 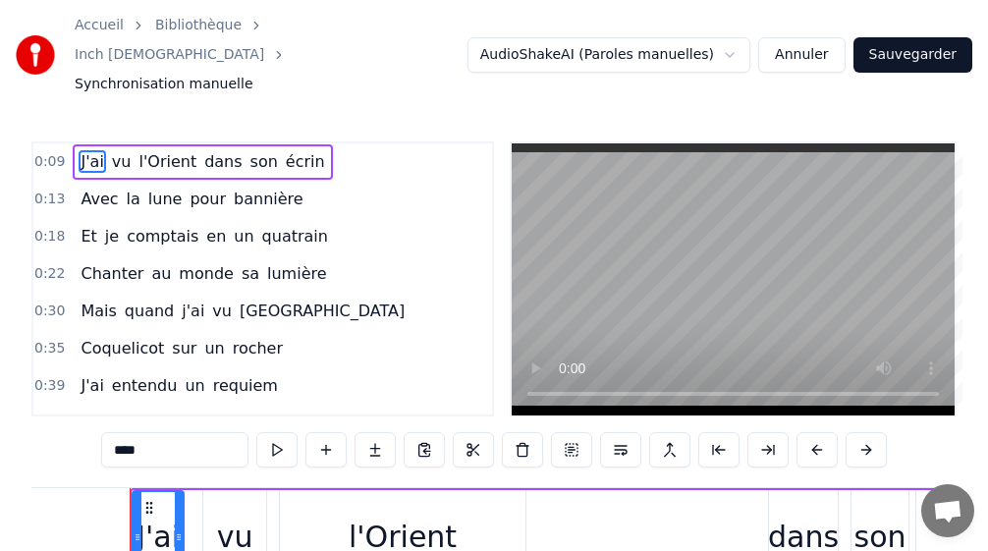 I want to click on span: pour, so click(x=207, y=198).